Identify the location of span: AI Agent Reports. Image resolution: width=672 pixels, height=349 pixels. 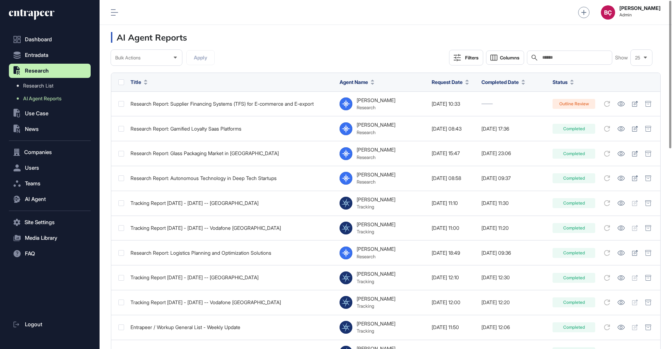
(42, 99).